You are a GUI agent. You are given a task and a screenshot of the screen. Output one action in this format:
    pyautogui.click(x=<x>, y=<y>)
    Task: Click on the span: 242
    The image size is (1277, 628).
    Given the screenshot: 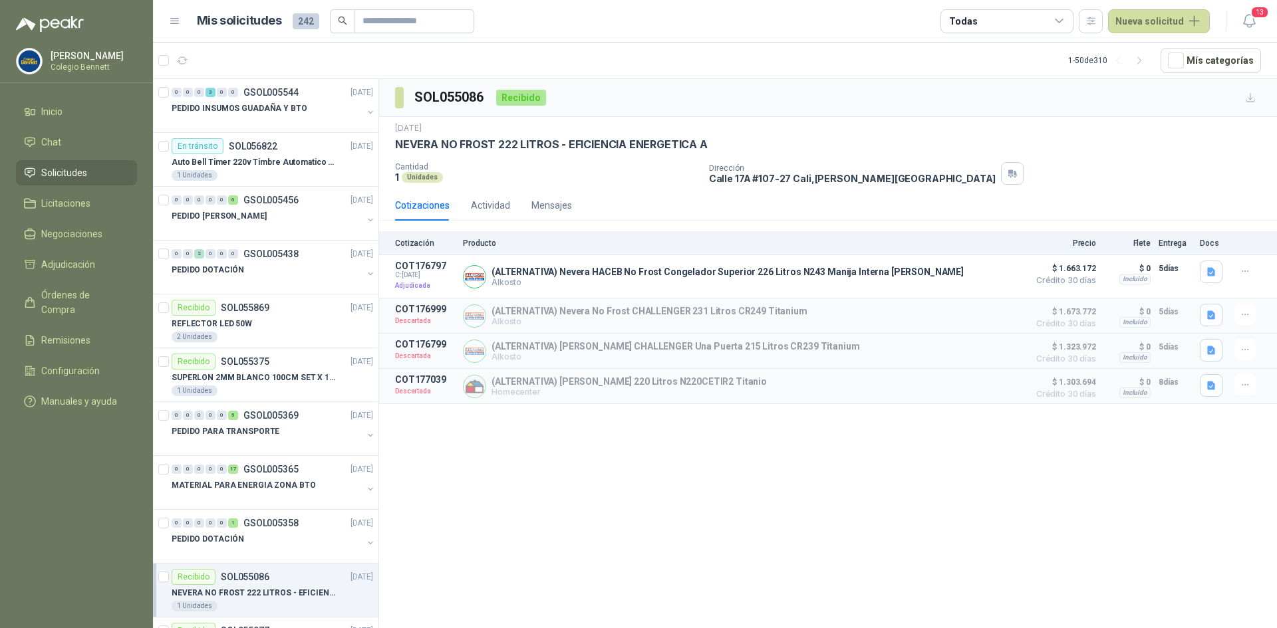 What is the action you would take?
    pyautogui.click(x=306, y=21)
    